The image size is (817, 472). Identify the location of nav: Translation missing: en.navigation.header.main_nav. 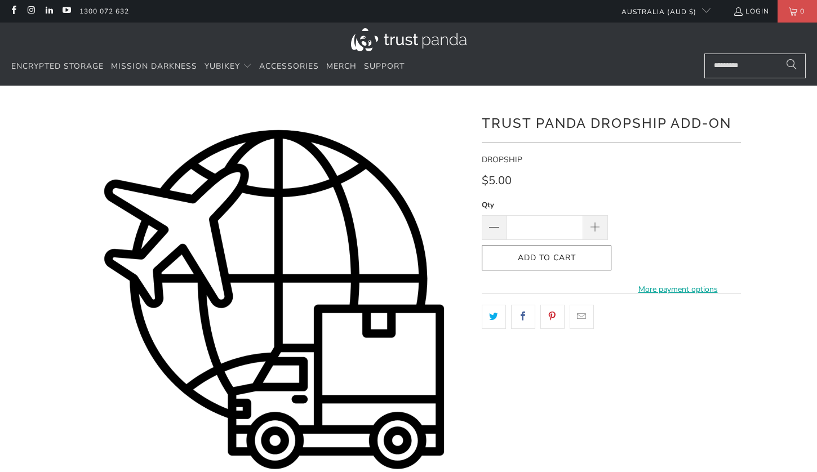
(208, 66).